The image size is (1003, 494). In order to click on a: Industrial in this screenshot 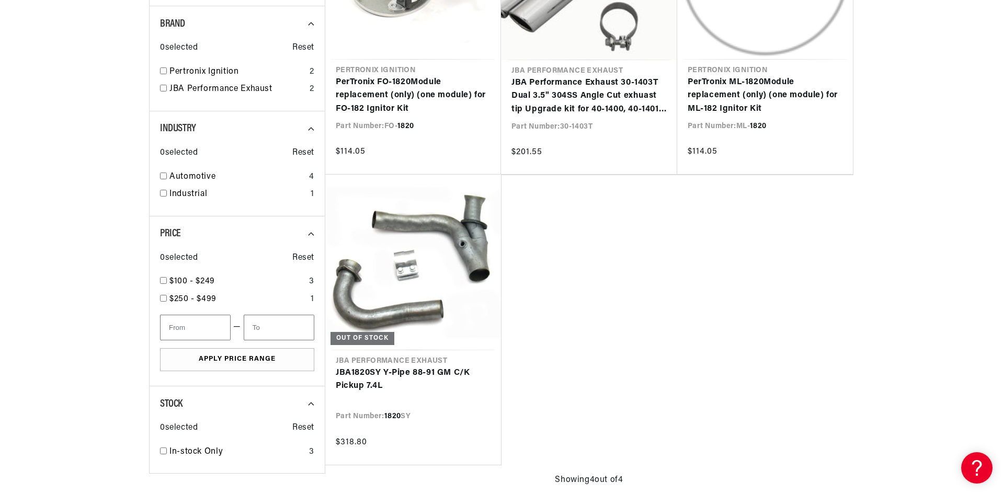, I will do `click(238, 194)`.